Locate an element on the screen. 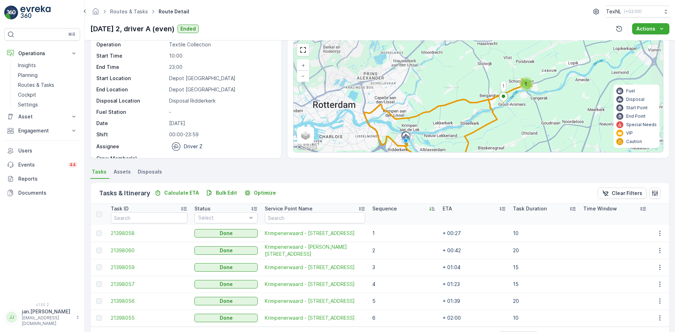 The image size is (675, 332). p: Shift is located at coordinates (131, 135).